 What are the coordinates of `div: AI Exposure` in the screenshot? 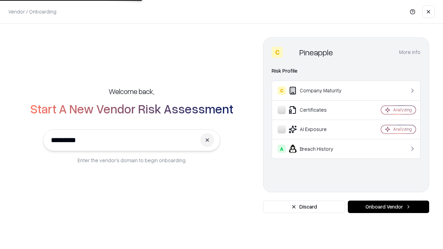 It's located at (319, 130).